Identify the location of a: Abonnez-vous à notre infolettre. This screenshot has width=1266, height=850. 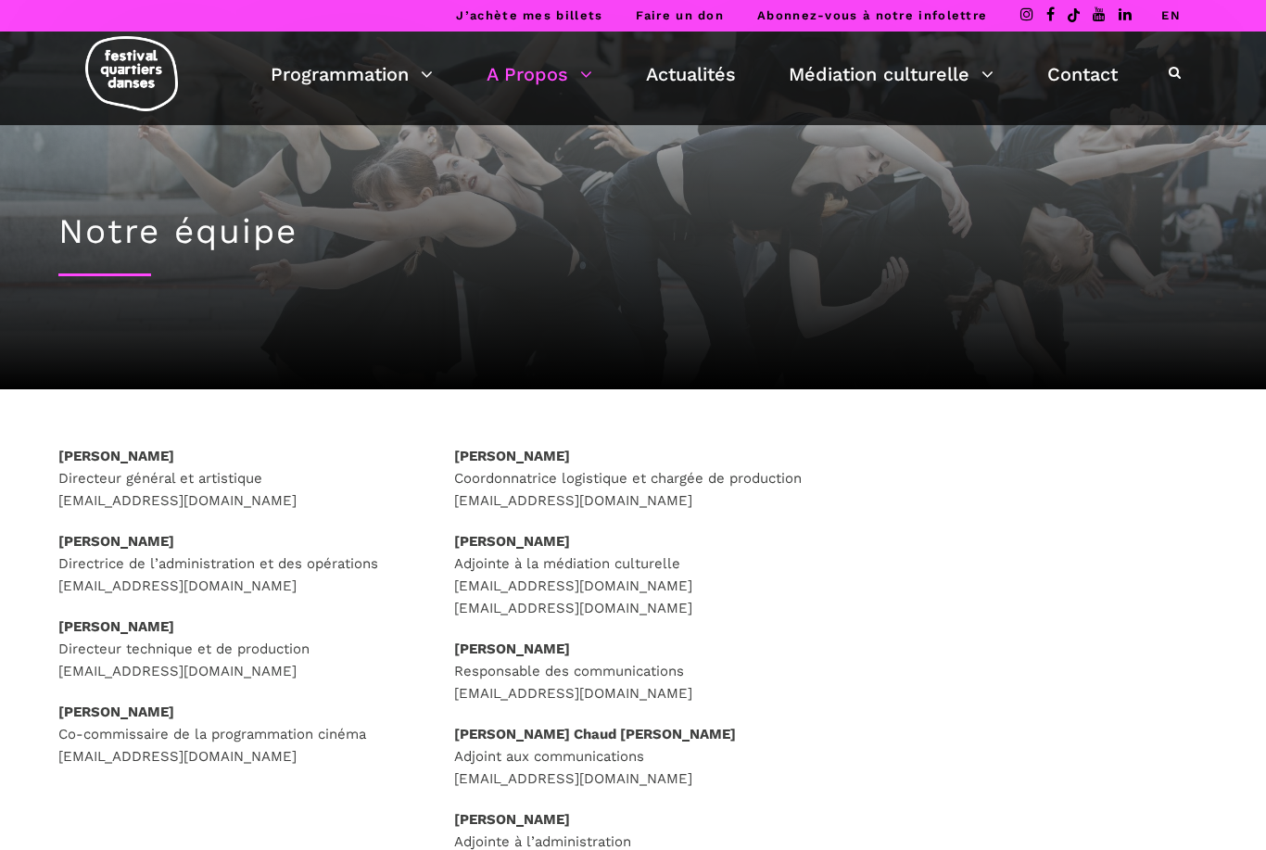
(872, 15).